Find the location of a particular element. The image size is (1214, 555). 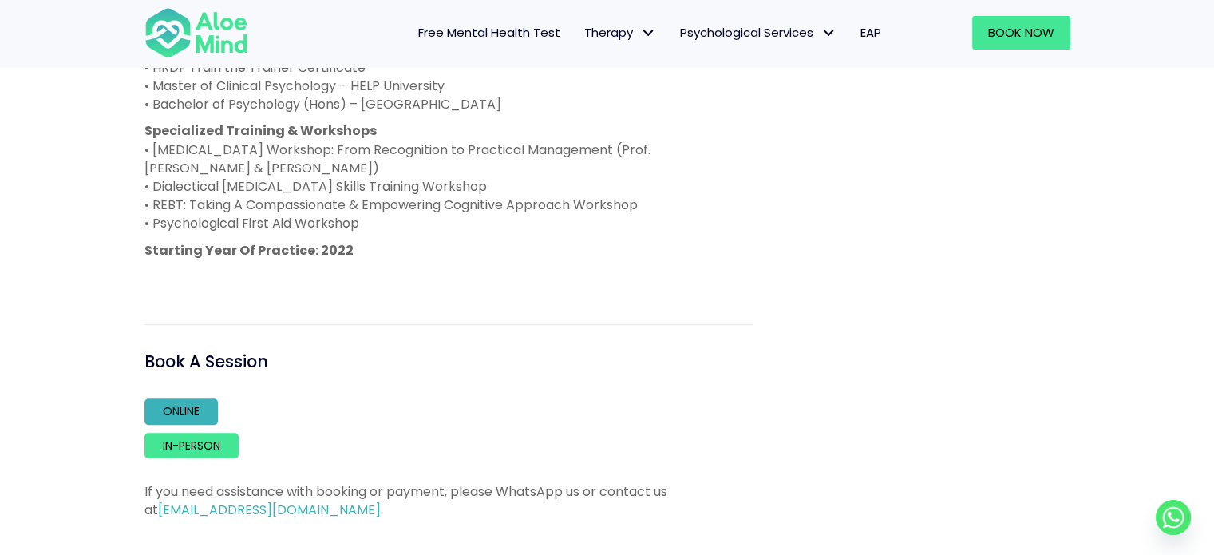

a: Free Mental Health Test is located at coordinates (489, 33).